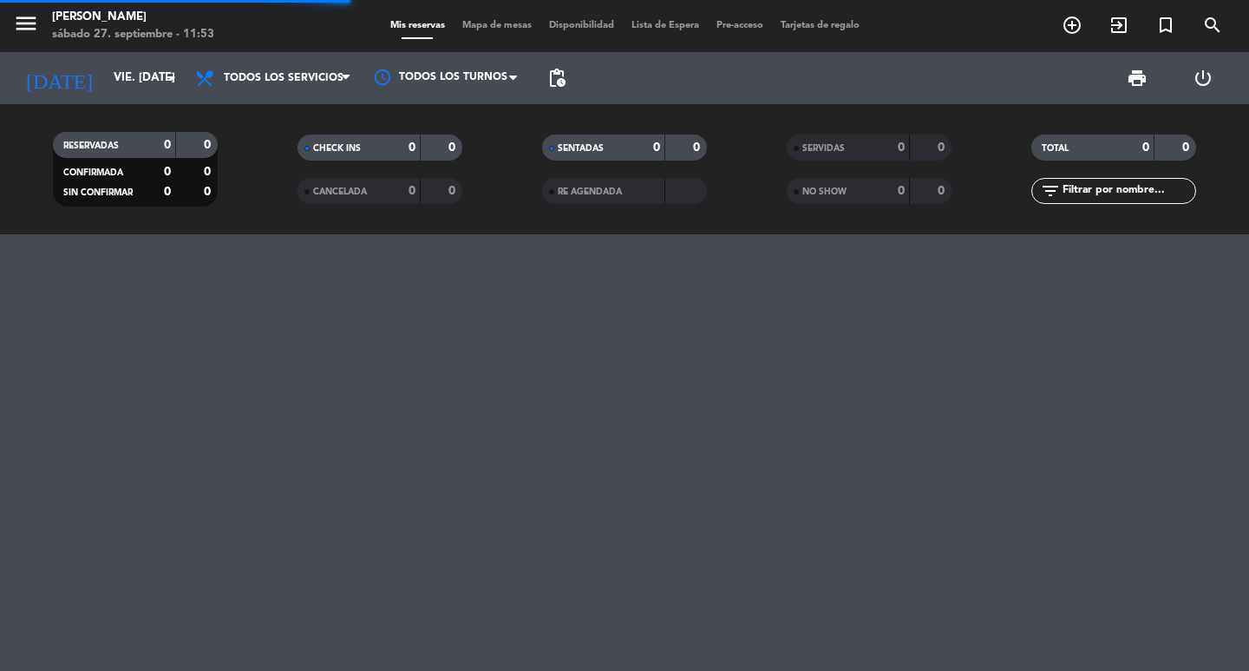  Describe the element at coordinates (93, 173) in the screenshot. I see `span: CONFIRMADA` at that location.